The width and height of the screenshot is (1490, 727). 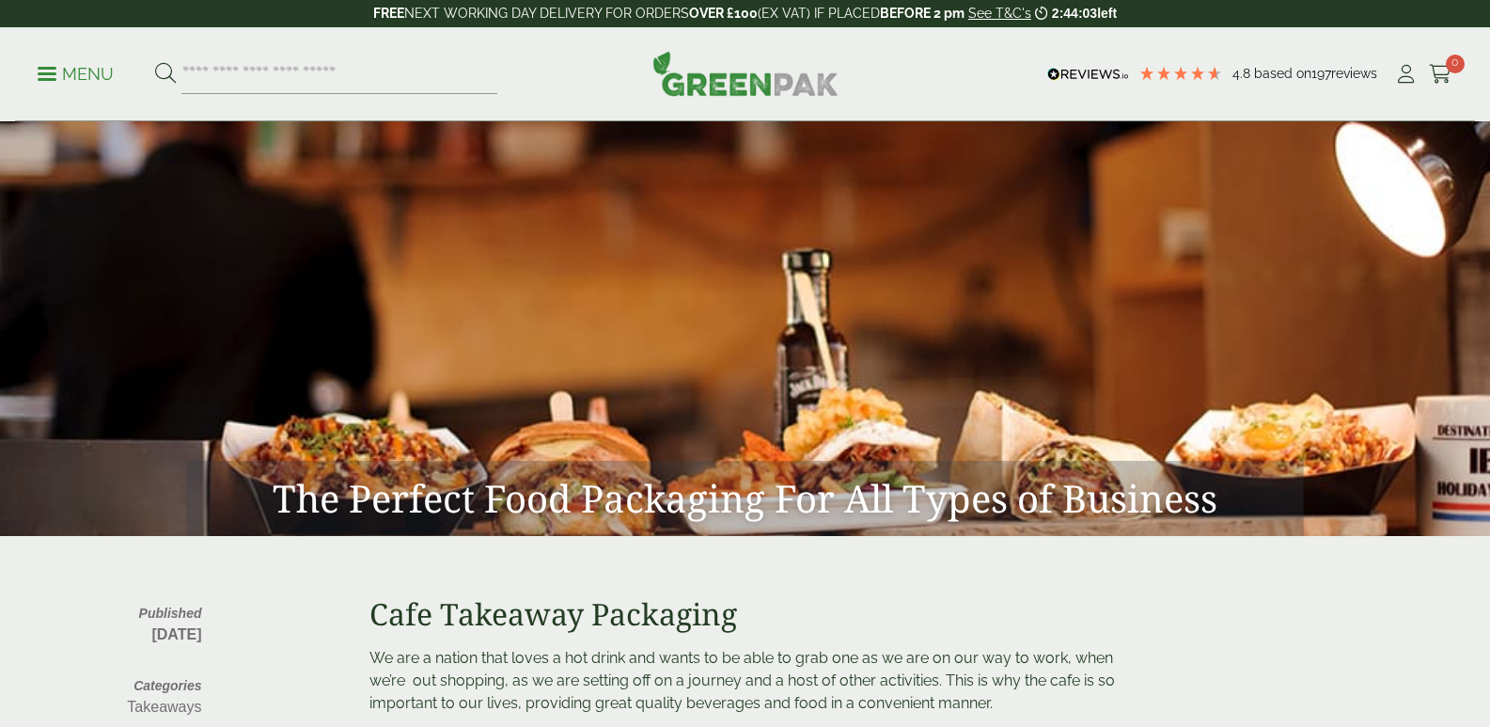 I want to click on strong: FREE, so click(x=388, y=13).